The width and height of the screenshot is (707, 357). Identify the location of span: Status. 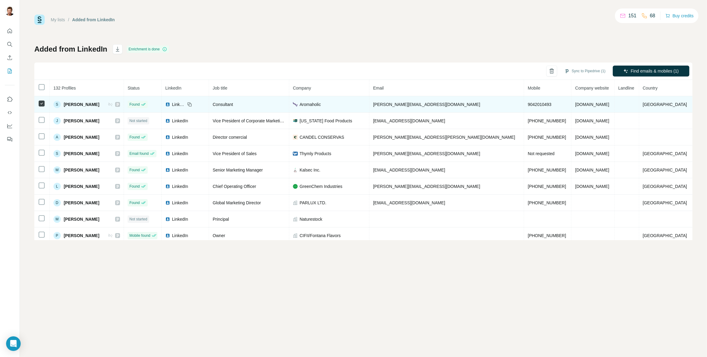
(134, 88).